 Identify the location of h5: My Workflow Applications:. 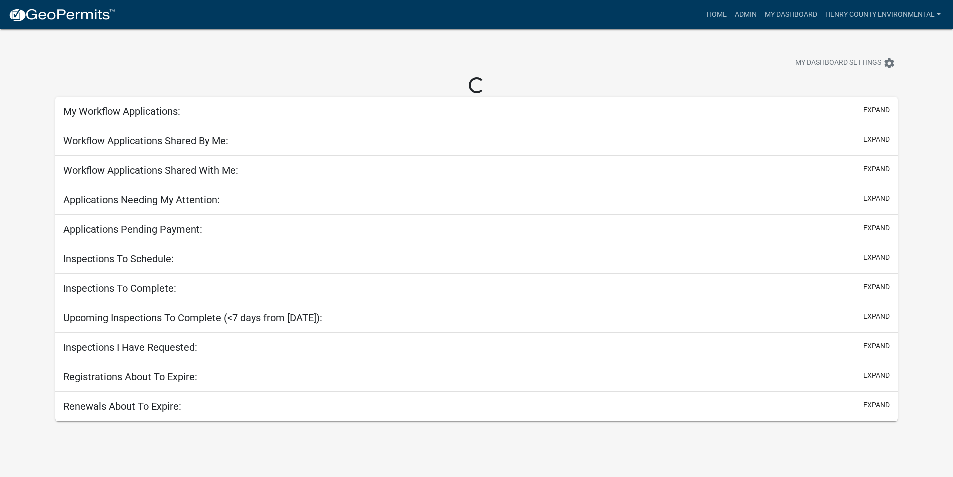
(122, 111).